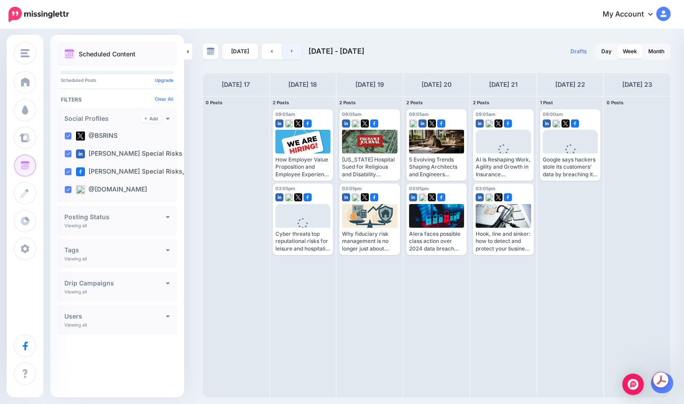 This screenshot has height=404, width=684. I want to click on h4: Posting Status, so click(115, 217).